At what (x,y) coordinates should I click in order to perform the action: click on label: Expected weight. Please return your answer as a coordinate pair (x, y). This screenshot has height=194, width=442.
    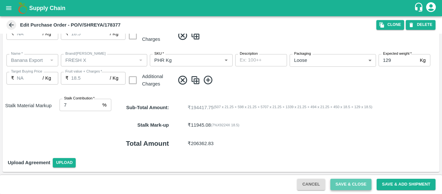
    Looking at the image, I should click on (397, 54).